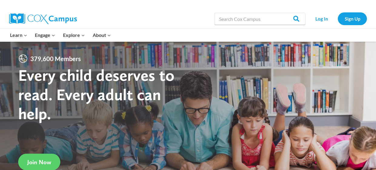 The height and width of the screenshot is (170, 376). I want to click on span: 379,600 Members, so click(56, 59).